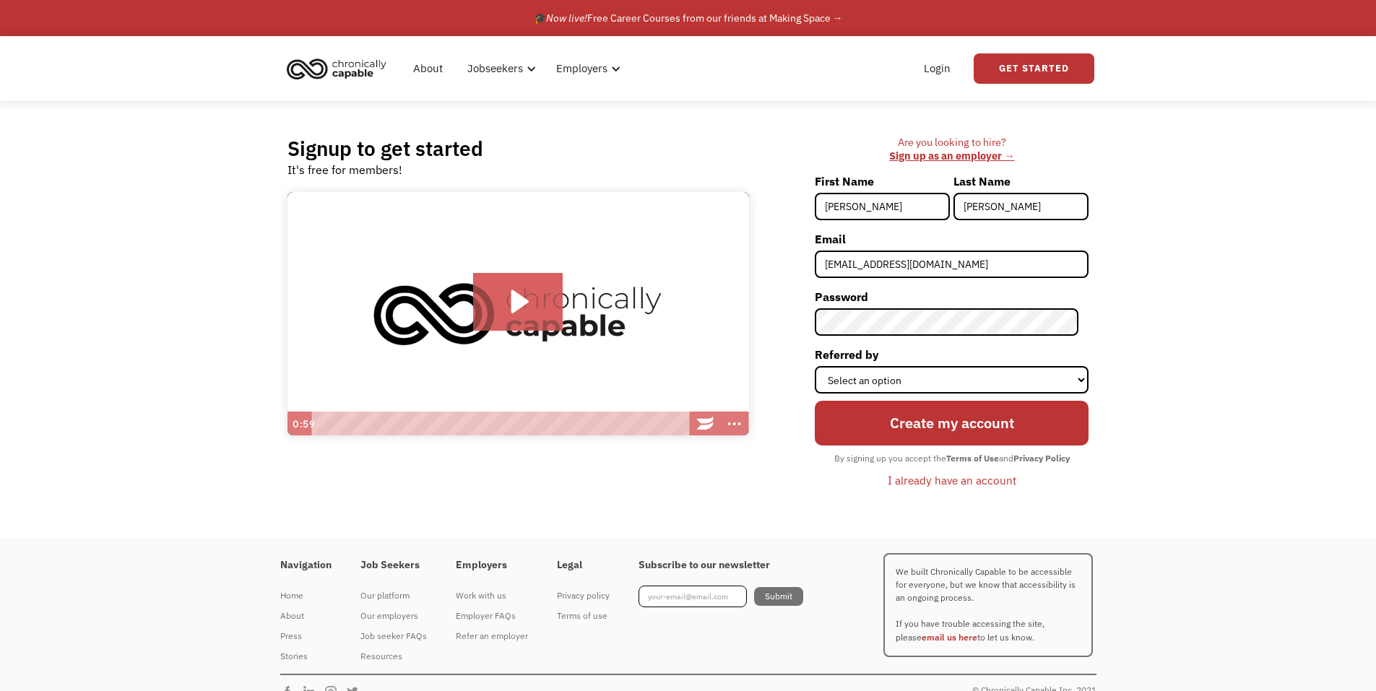 Image resolution: width=1376 pixels, height=691 pixels. What do you see at coordinates (952, 480) in the screenshot?
I see `div: I already have an account` at bounding box center [952, 480].